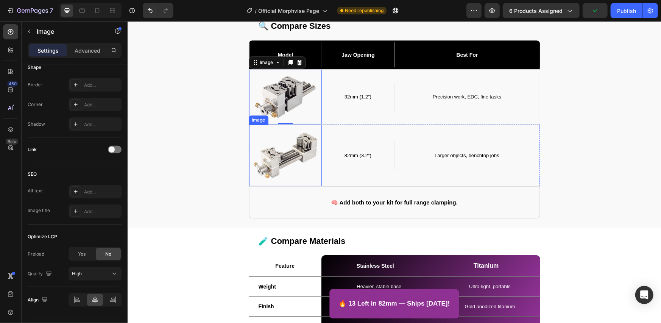  Describe the element at coordinates (51, 11) in the screenshot. I see `p: 7` at that location.